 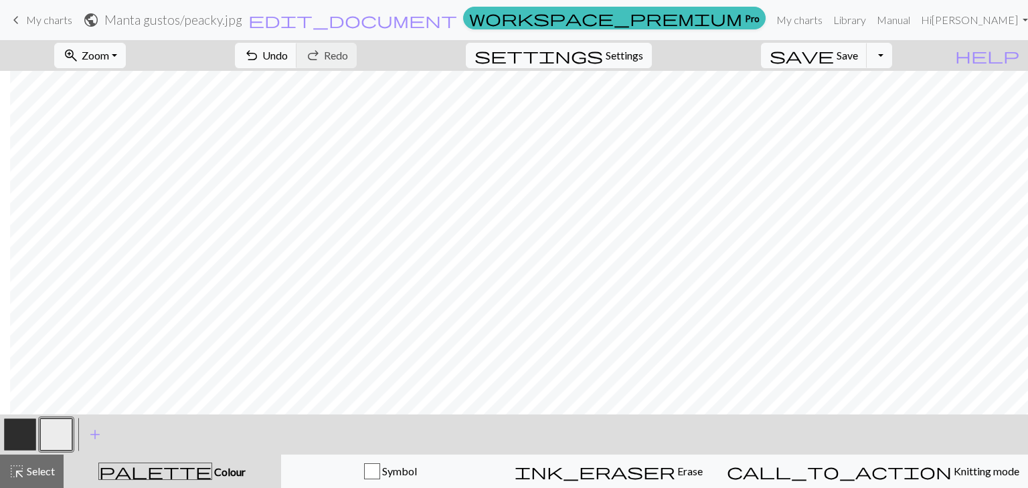 What do you see at coordinates (275, 55) in the screenshot?
I see `span: Undo` at bounding box center [275, 55].